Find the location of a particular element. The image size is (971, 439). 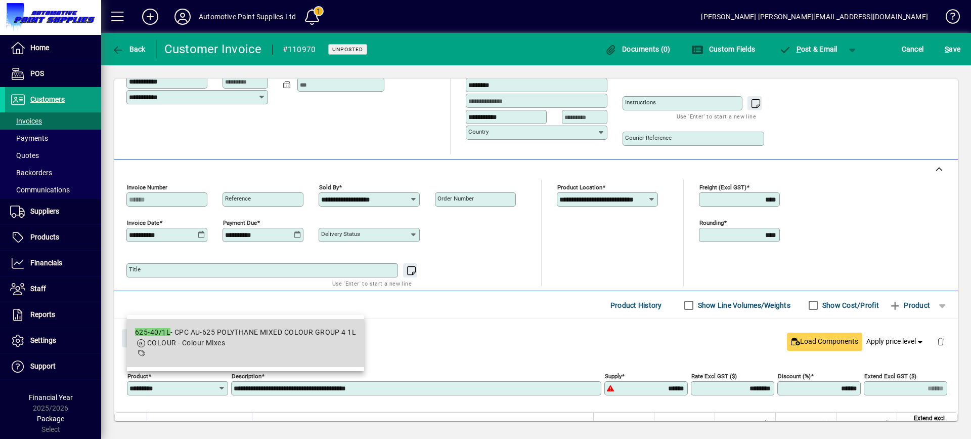

span: S is located at coordinates (947, 49).